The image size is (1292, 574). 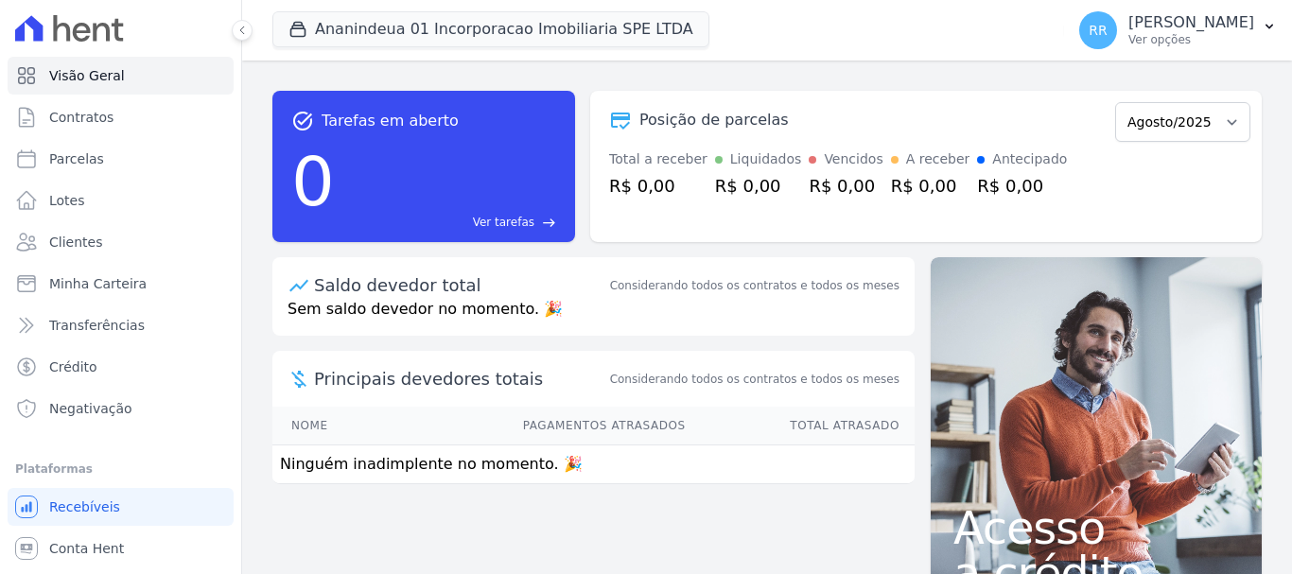 What do you see at coordinates (449, 222) in the screenshot?
I see `a: Ver tarefas east` at bounding box center [449, 222].